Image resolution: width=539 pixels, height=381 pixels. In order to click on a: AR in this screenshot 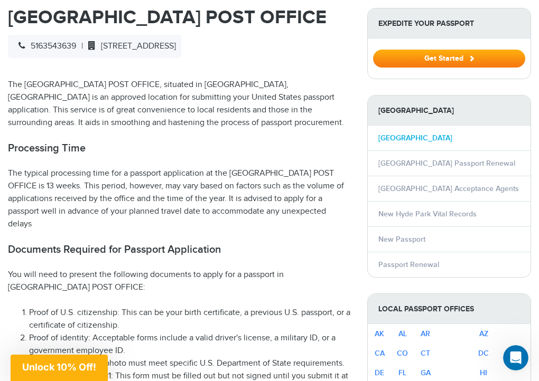, I will do `click(425, 334)`.